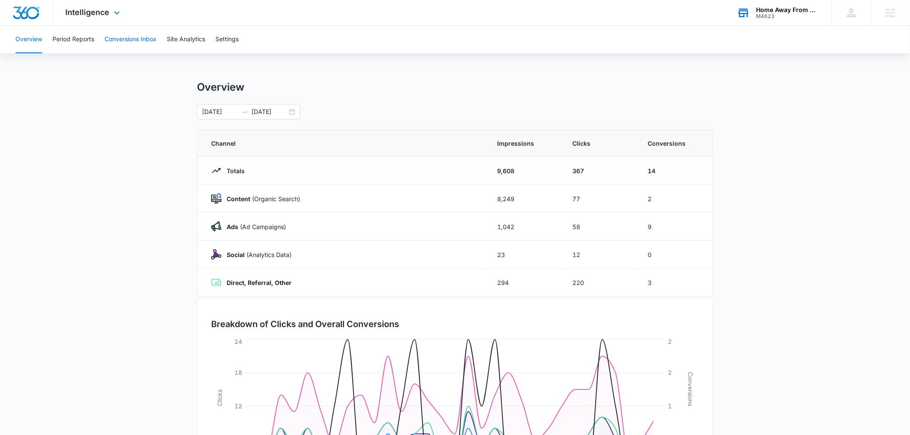  I want to click on p: (Analytics Data), so click(256, 255).